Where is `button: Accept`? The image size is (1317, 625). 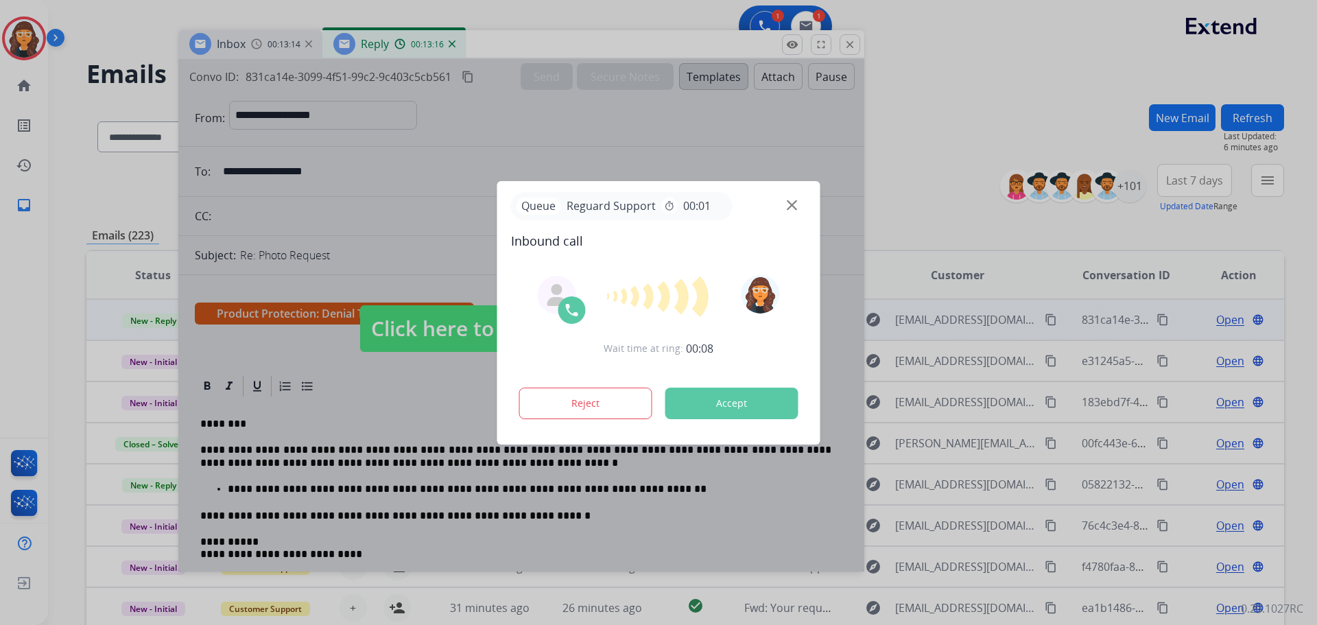
button: Accept is located at coordinates (732, 403).